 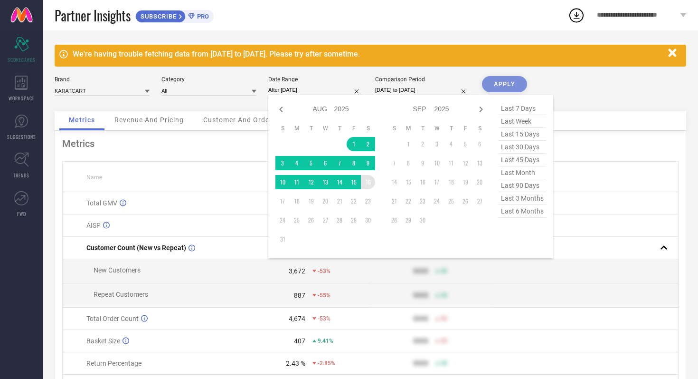 What do you see at coordinates (340, 163) in the screenshot?
I see `td: Thu Aug 07 2025` at bounding box center [340, 163].